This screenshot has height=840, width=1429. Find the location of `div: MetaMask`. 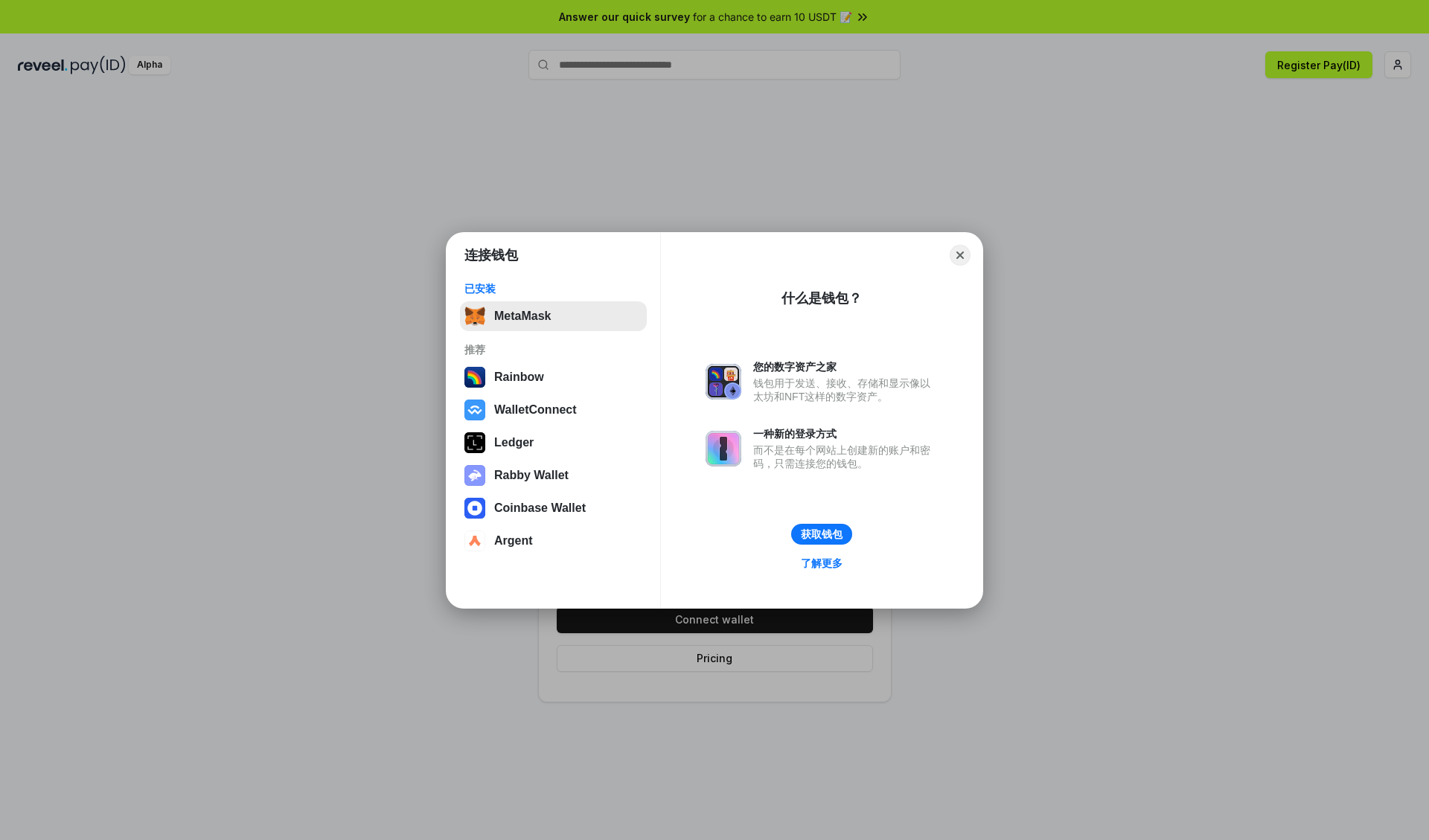

div: MetaMask is located at coordinates (522, 316).